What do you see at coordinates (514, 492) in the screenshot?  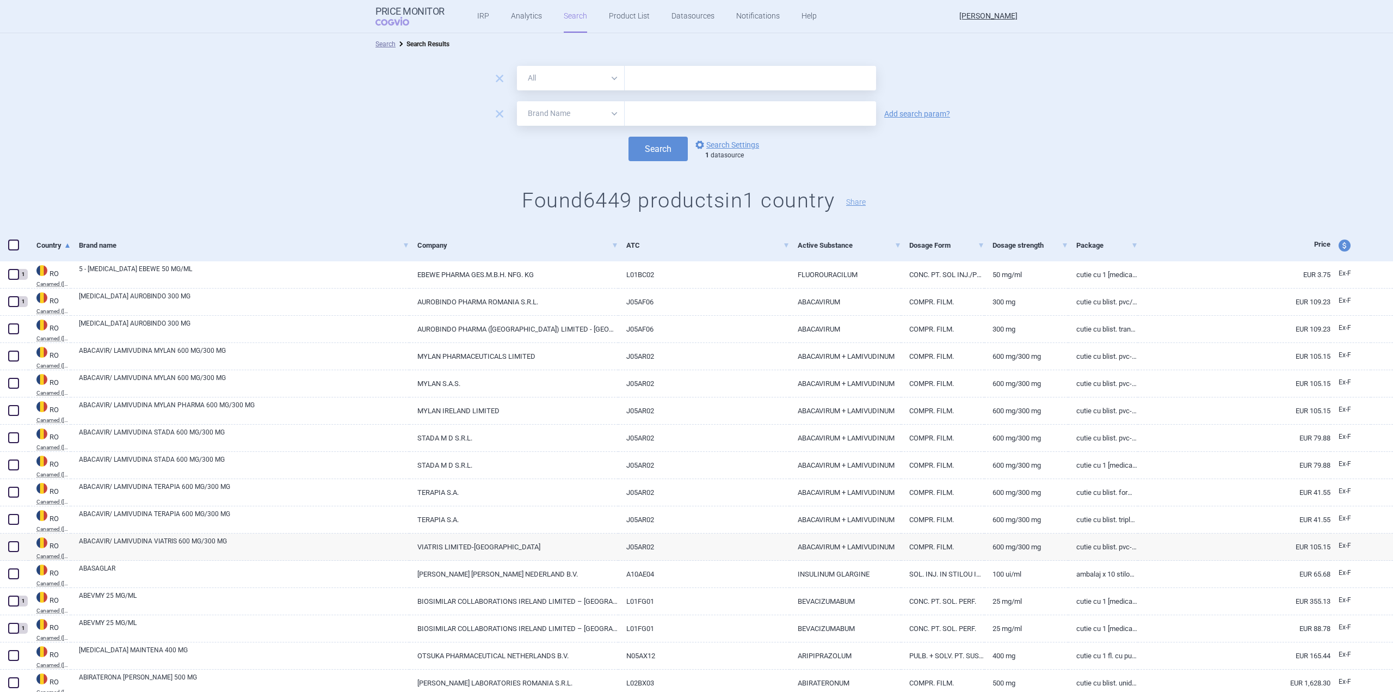 I see `a: TERAPIA S.A.` at bounding box center [514, 492].